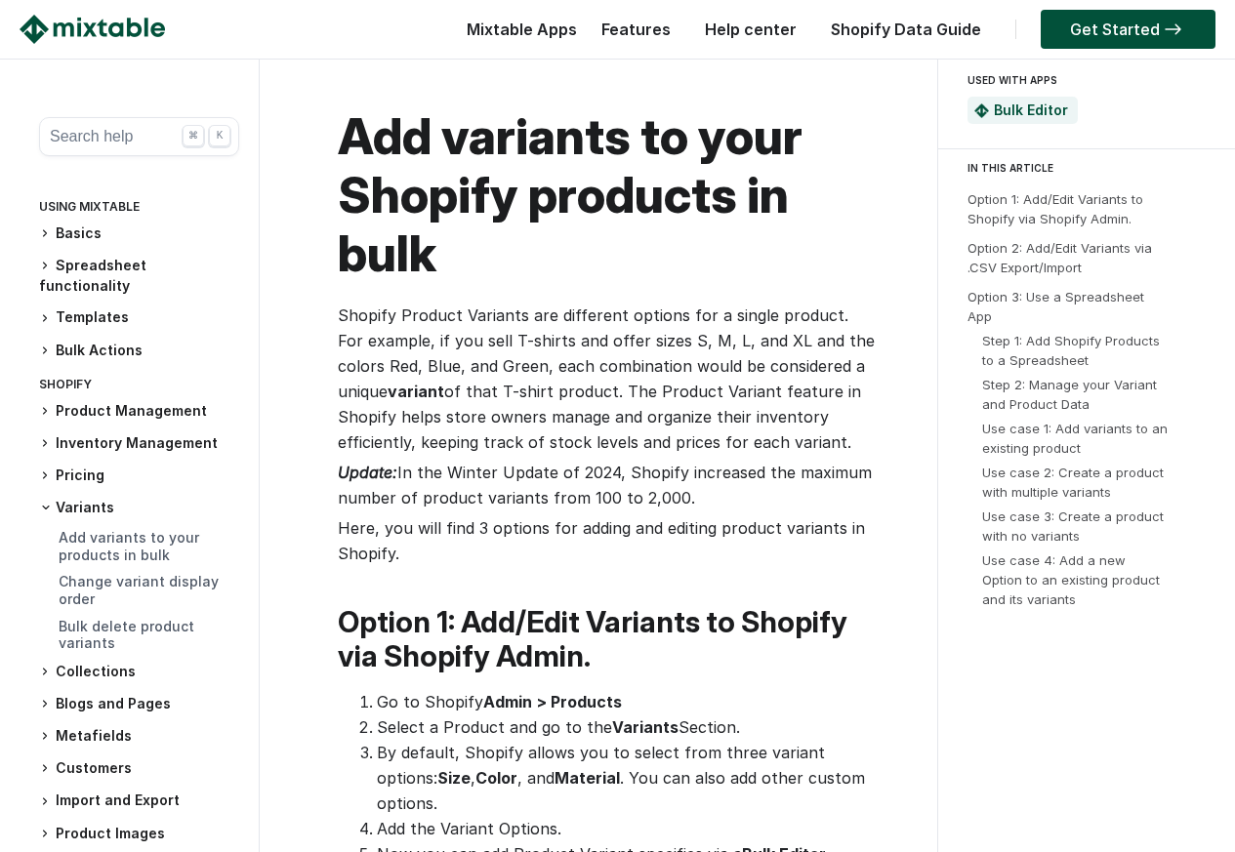 The width and height of the screenshot is (1235, 852). What do you see at coordinates (517, 34) in the screenshot?
I see `div: Mixtable Apps` at bounding box center [517, 34].